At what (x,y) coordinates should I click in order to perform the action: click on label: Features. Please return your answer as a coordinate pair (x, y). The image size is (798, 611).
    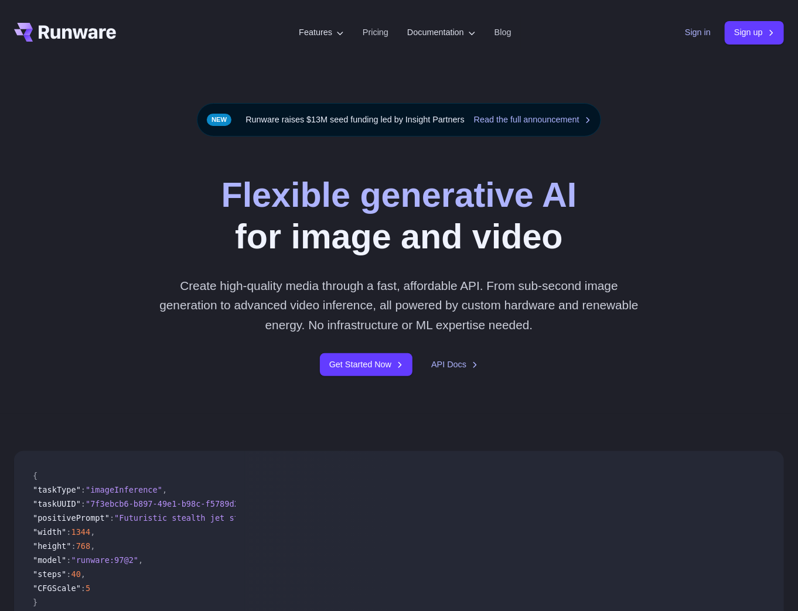
    Looking at the image, I should click on (321, 32).